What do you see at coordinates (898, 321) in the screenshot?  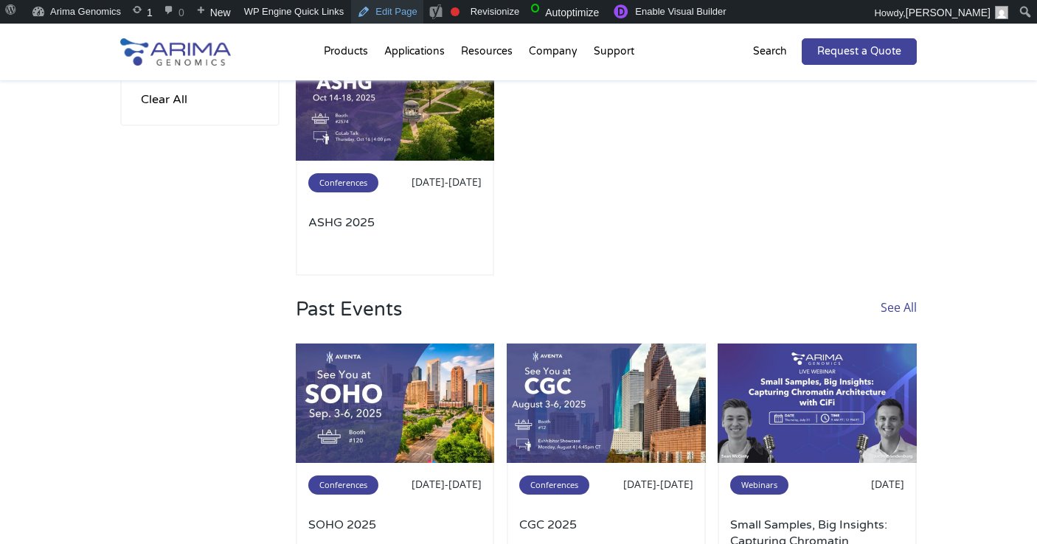 I see `a: See All` at bounding box center [898, 321].